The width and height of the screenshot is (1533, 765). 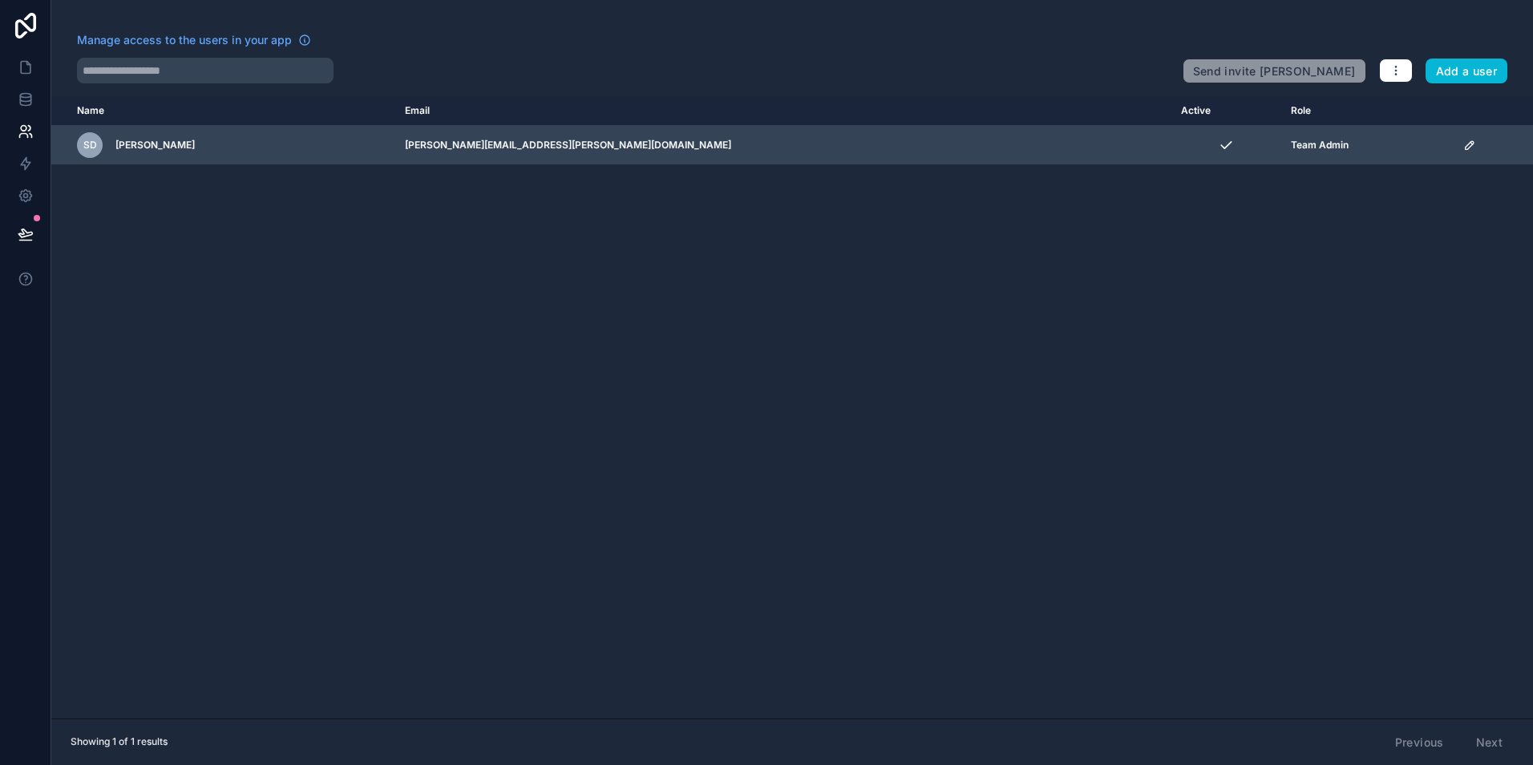 I want to click on button: Add a user, so click(x=1467, y=71).